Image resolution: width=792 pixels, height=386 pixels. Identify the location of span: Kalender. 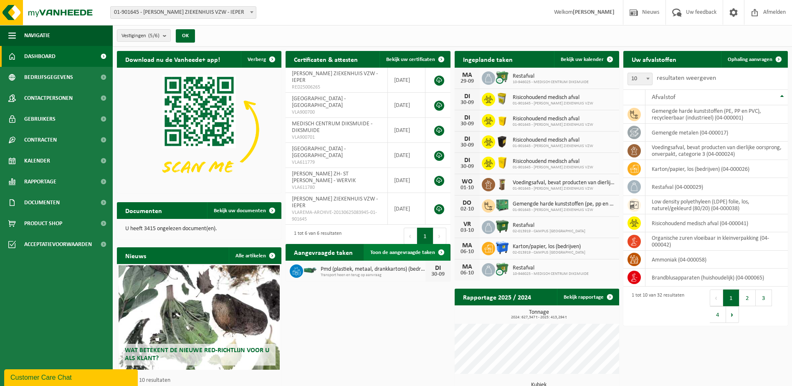
(37, 161).